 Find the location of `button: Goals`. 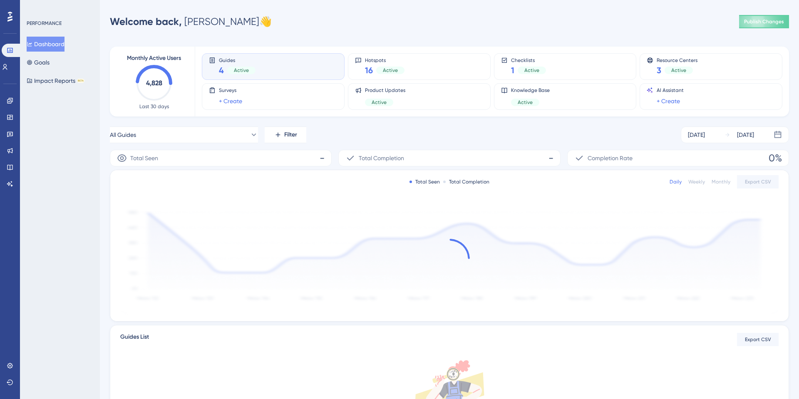

button: Goals is located at coordinates (38, 62).